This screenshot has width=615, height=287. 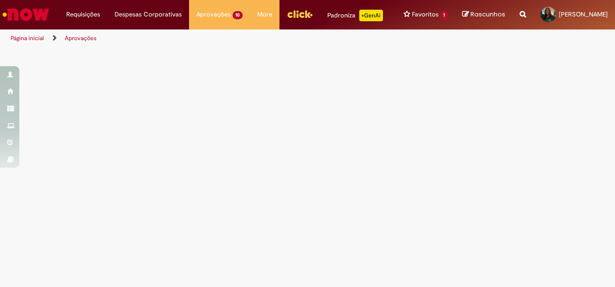 What do you see at coordinates (488, 14) in the screenshot?
I see `span: Rascunhos` at bounding box center [488, 14].